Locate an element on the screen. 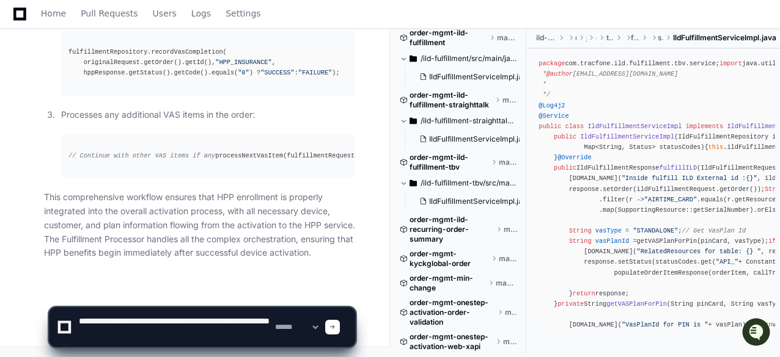 The image size is (780, 357). span: order-mgmt-ild-fulfillment is located at coordinates (448, 38).